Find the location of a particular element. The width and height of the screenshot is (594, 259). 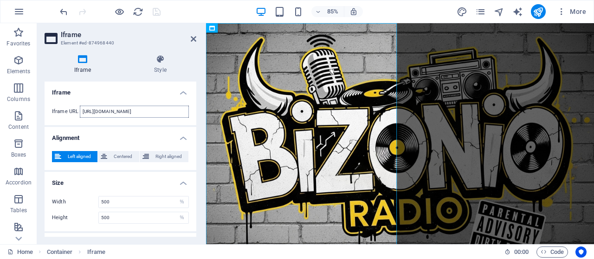

label: Height is located at coordinates (75, 218).